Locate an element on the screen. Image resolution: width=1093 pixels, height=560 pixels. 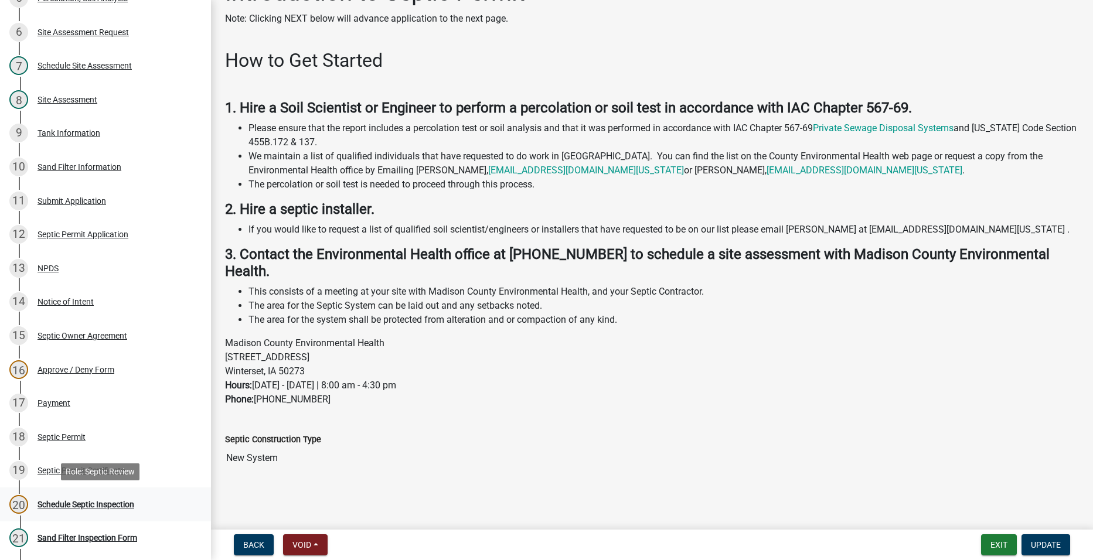
li: If you would like to request a list of qualified soil scientist/engineers or installers that have... is located at coordinates (663, 230).